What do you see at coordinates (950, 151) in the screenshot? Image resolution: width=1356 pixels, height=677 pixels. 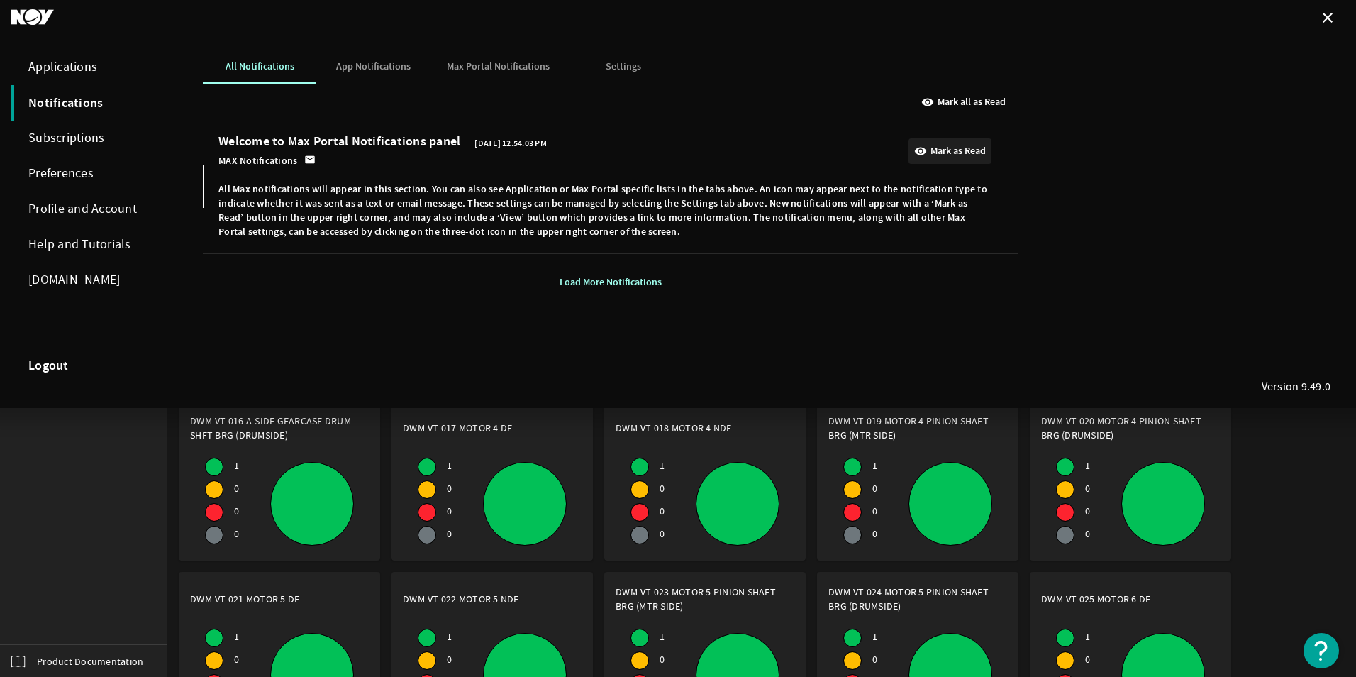 I see `button: Mark as Read` at bounding box center [950, 151].